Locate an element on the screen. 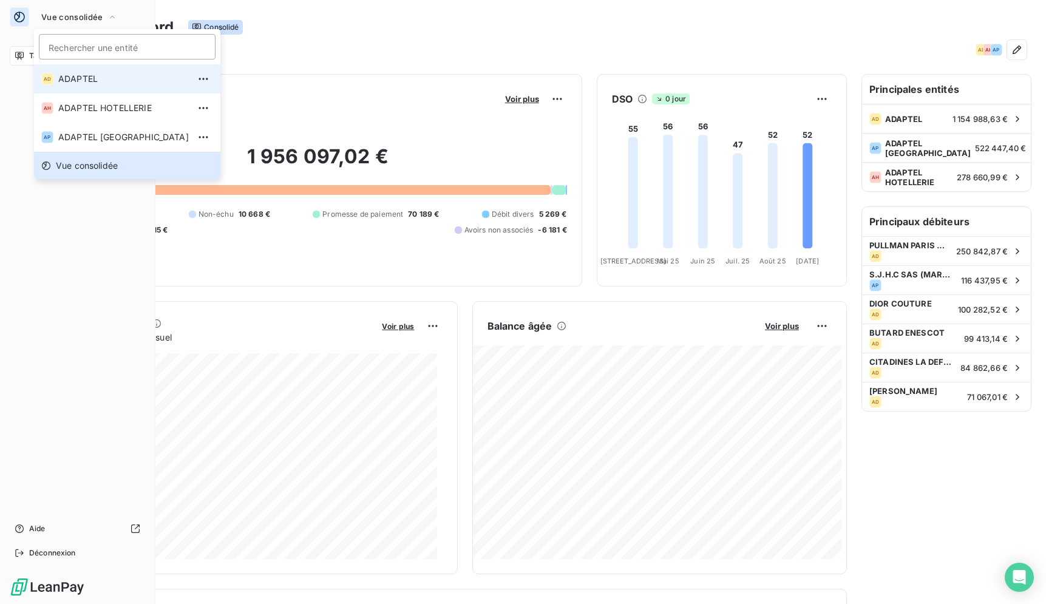  span: 116 437,95 € is located at coordinates (984, 280).